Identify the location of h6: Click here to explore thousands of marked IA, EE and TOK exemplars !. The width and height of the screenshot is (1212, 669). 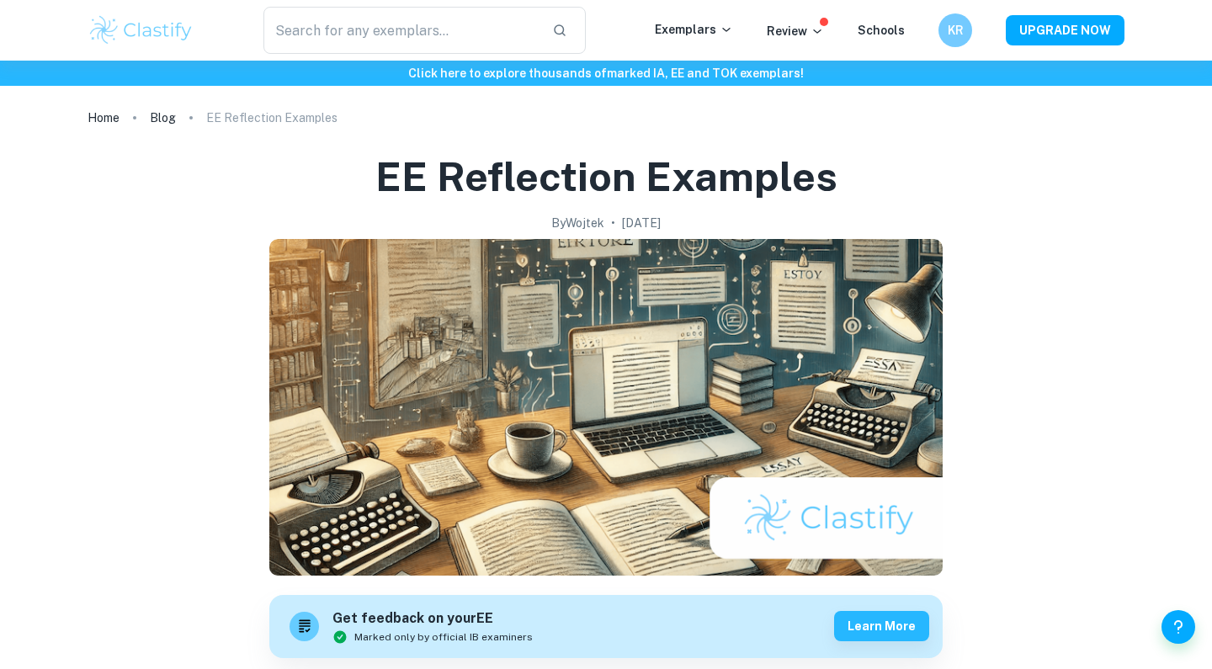
(606, 73).